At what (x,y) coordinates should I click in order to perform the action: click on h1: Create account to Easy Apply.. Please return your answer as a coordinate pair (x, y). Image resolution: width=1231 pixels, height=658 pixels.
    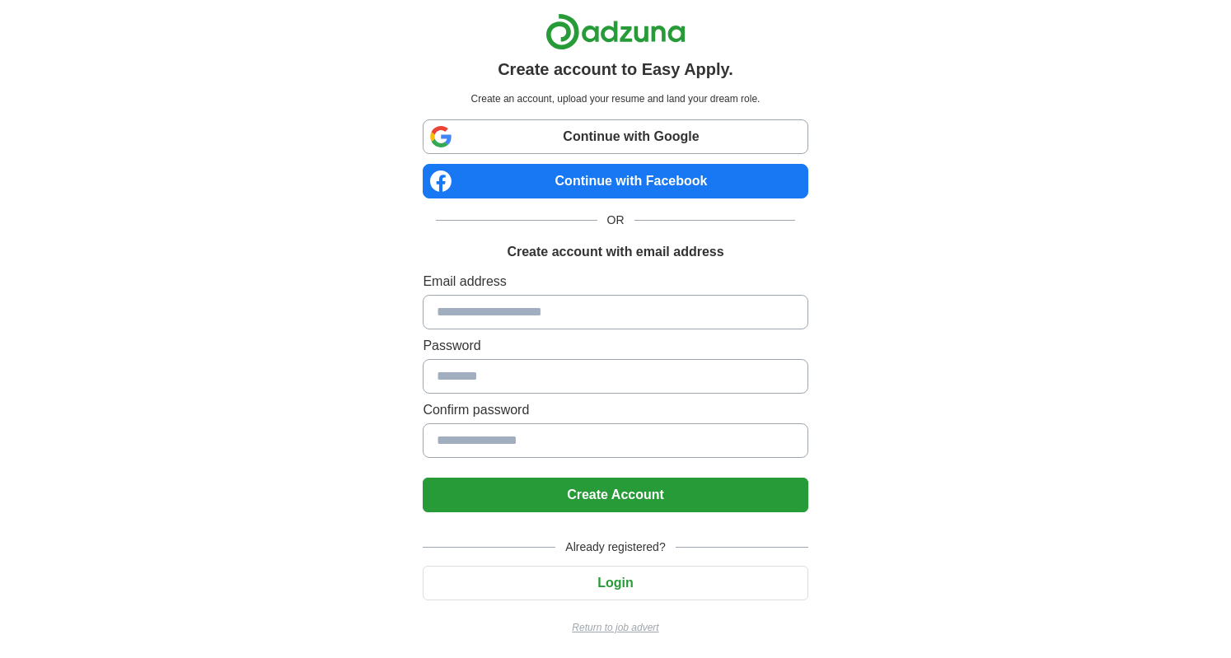
    Looking at the image, I should click on (615, 69).